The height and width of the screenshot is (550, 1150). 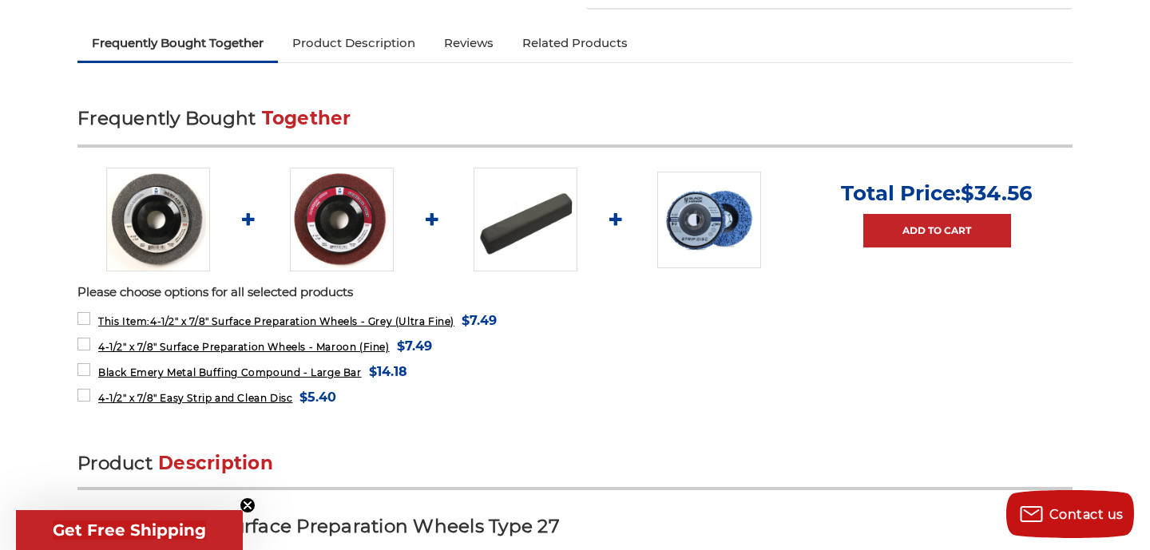 What do you see at coordinates (937, 193) in the screenshot?
I see `p: Total Price:` at bounding box center [937, 193].